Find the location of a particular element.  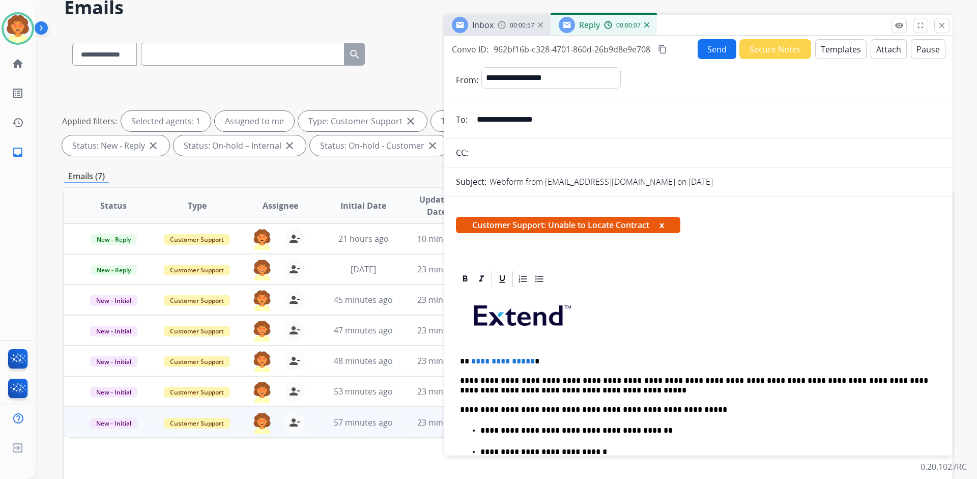

span: Status is located at coordinates (113, 206).